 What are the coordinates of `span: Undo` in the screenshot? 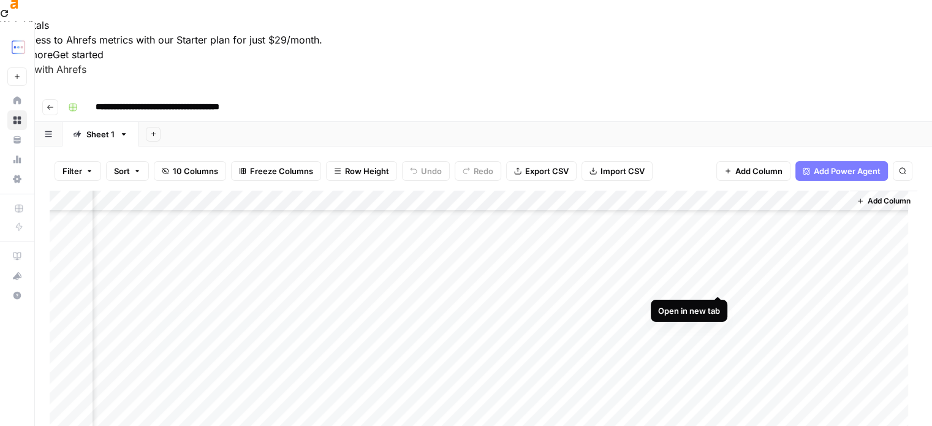 It's located at (432, 171).